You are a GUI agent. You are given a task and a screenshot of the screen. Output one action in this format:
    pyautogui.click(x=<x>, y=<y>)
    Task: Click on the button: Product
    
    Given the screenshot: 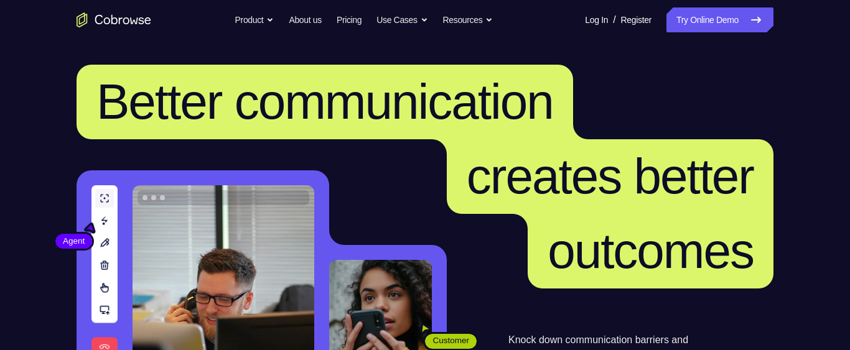 What is the action you would take?
    pyautogui.click(x=254, y=20)
    